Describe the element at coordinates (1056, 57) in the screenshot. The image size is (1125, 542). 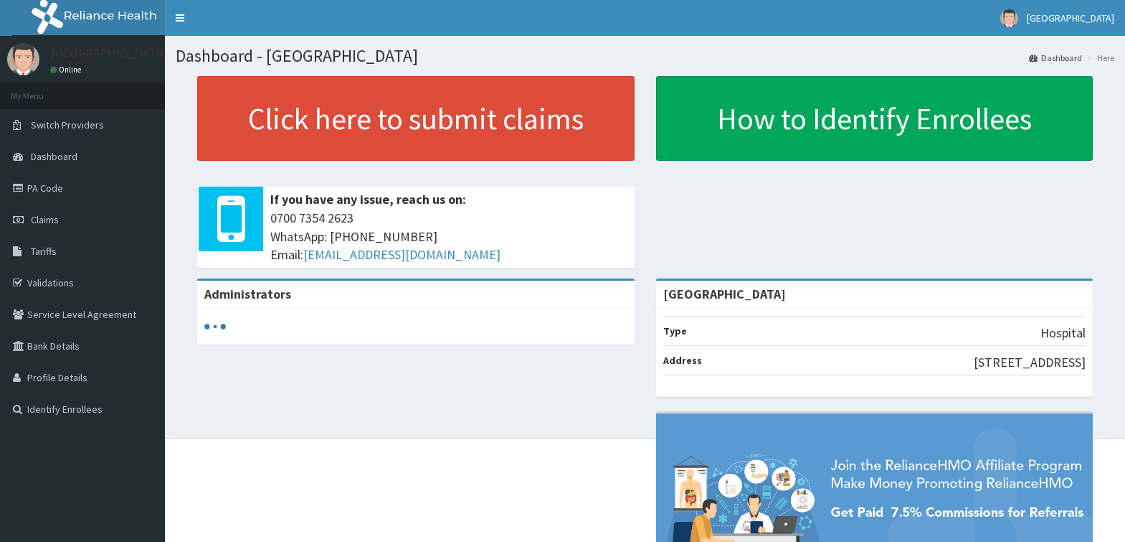
I see `a: Dashboard` at that location.